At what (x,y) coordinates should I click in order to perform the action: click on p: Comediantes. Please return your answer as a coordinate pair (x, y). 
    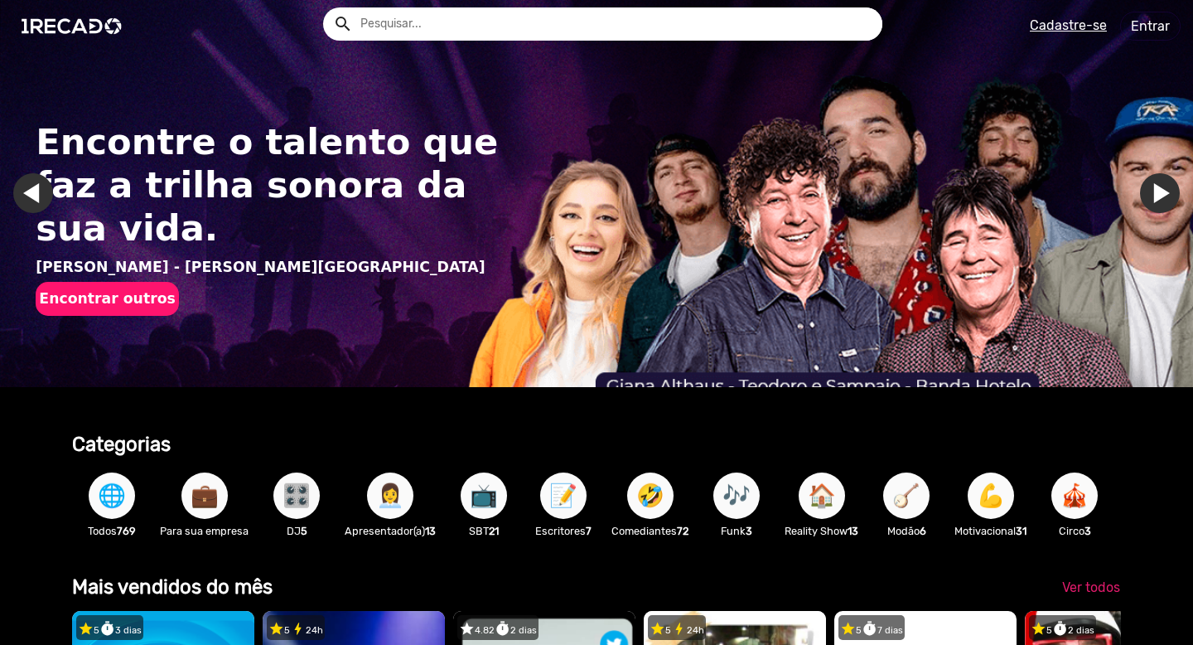
    Looking at the image, I should click on (650, 530).